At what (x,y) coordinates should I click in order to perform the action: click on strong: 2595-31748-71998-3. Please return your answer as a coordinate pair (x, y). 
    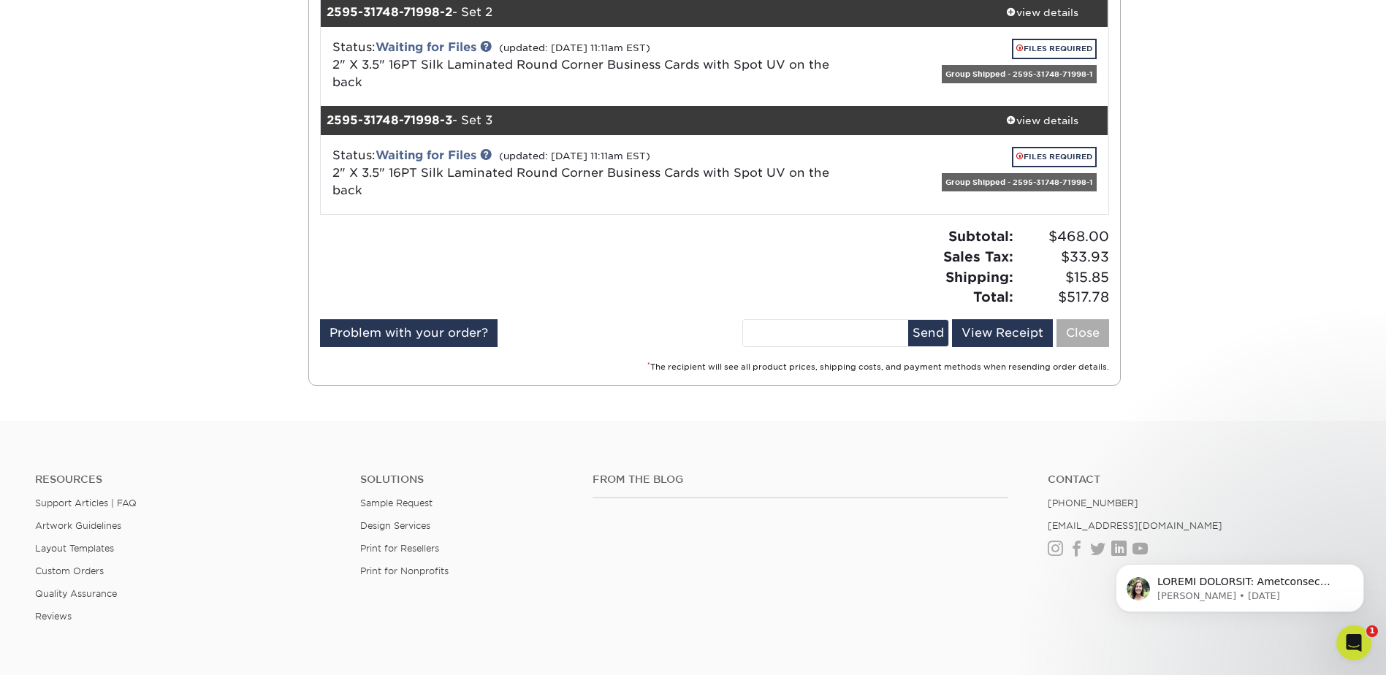
    Looking at the image, I should click on (389, 120).